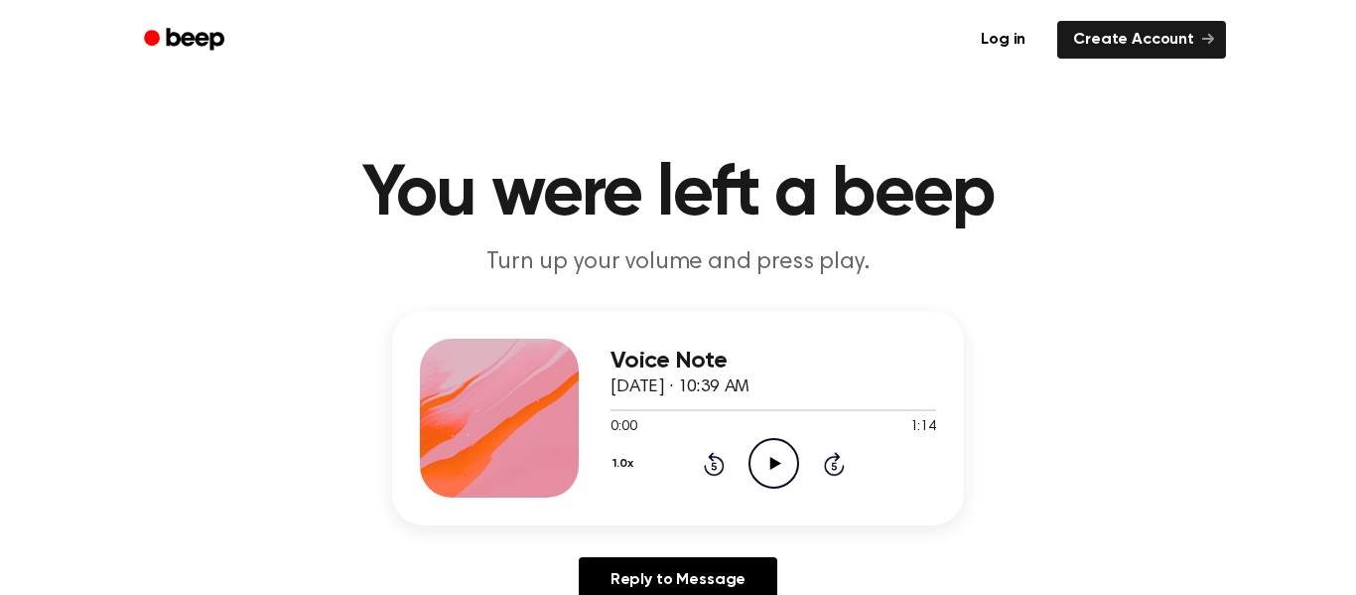 This screenshot has width=1356, height=595. Describe the element at coordinates (1142, 40) in the screenshot. I see `a: Create Account` at that location.